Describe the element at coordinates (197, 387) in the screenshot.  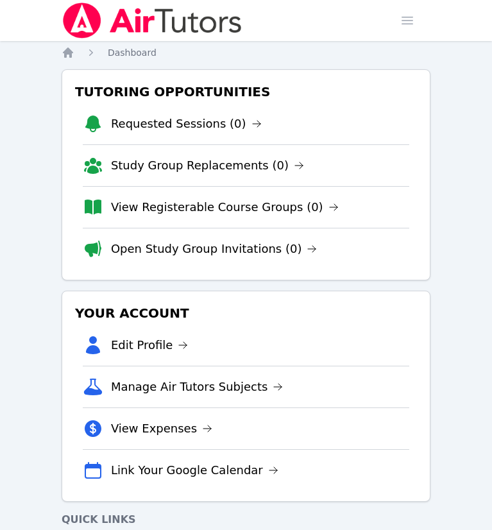
I see `a: Manage Air Tutors Subjects` at that location.